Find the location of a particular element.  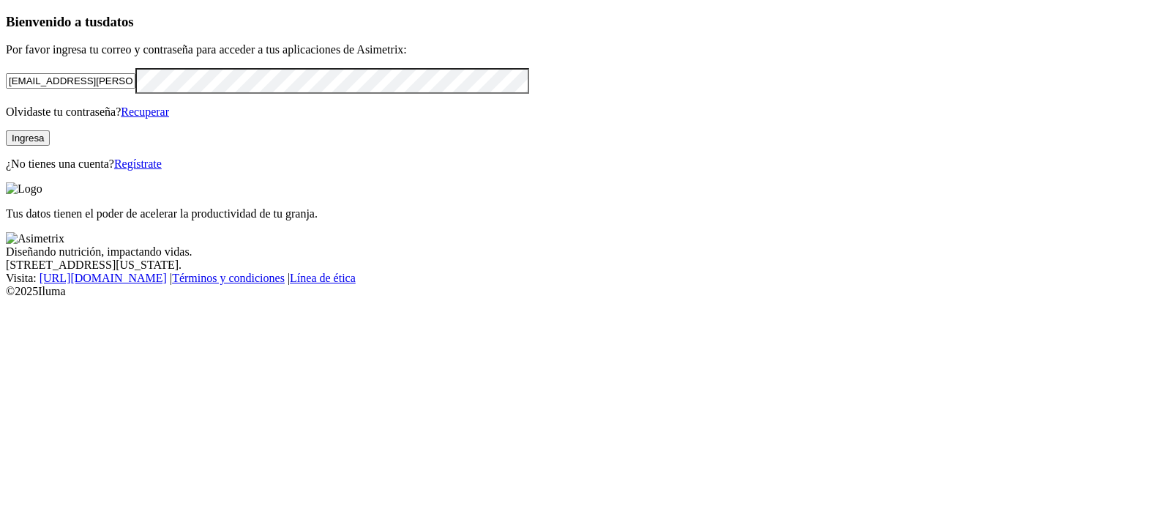

div: © 2025 Iluma is located at coordinates (586, 291).